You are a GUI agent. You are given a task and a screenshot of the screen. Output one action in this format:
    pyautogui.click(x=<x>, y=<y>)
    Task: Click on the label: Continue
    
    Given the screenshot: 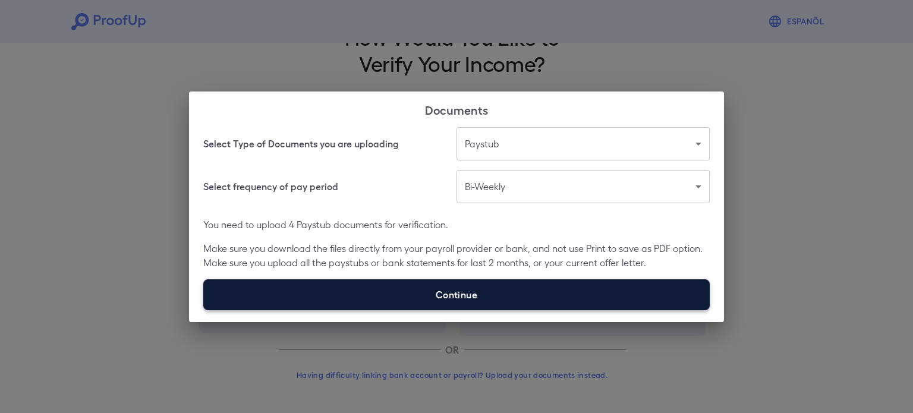 What is the action you would take?
    pyautogui.click(x=456, y=295)
    